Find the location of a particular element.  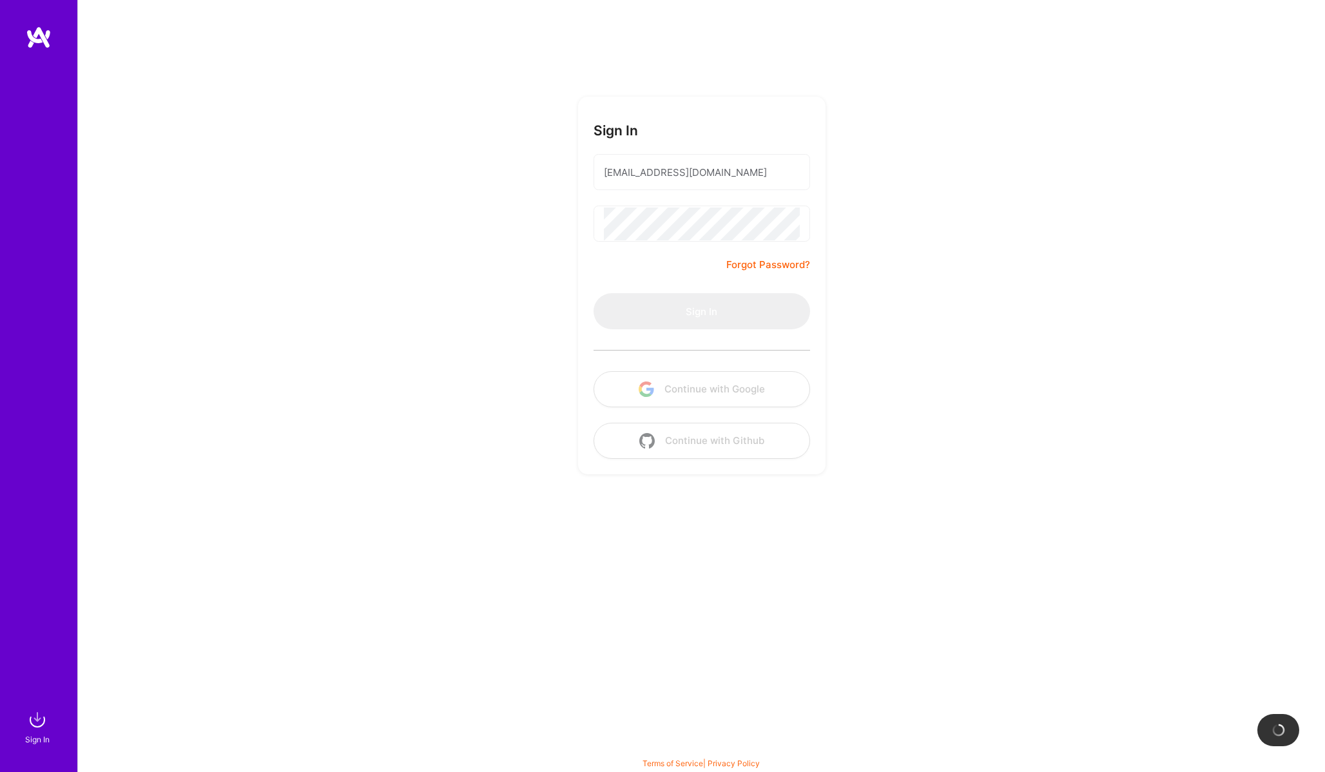

a: Privacy Policy is located at coordinates (733, 763).